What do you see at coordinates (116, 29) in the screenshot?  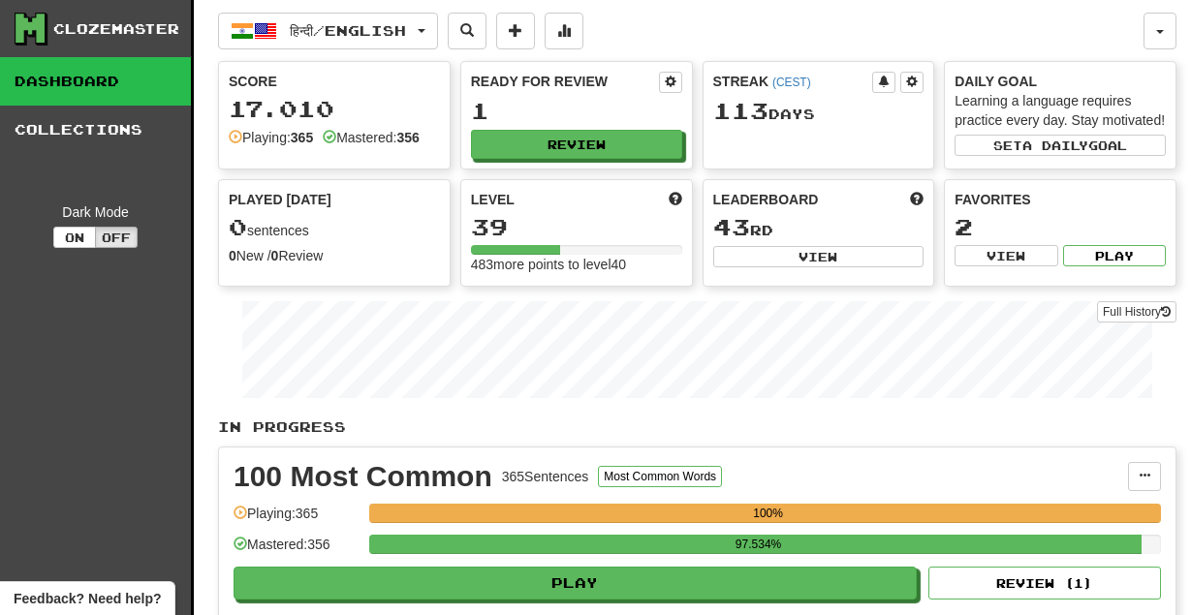 I see `div: Clozemaster` at bounding box center [116, 29].